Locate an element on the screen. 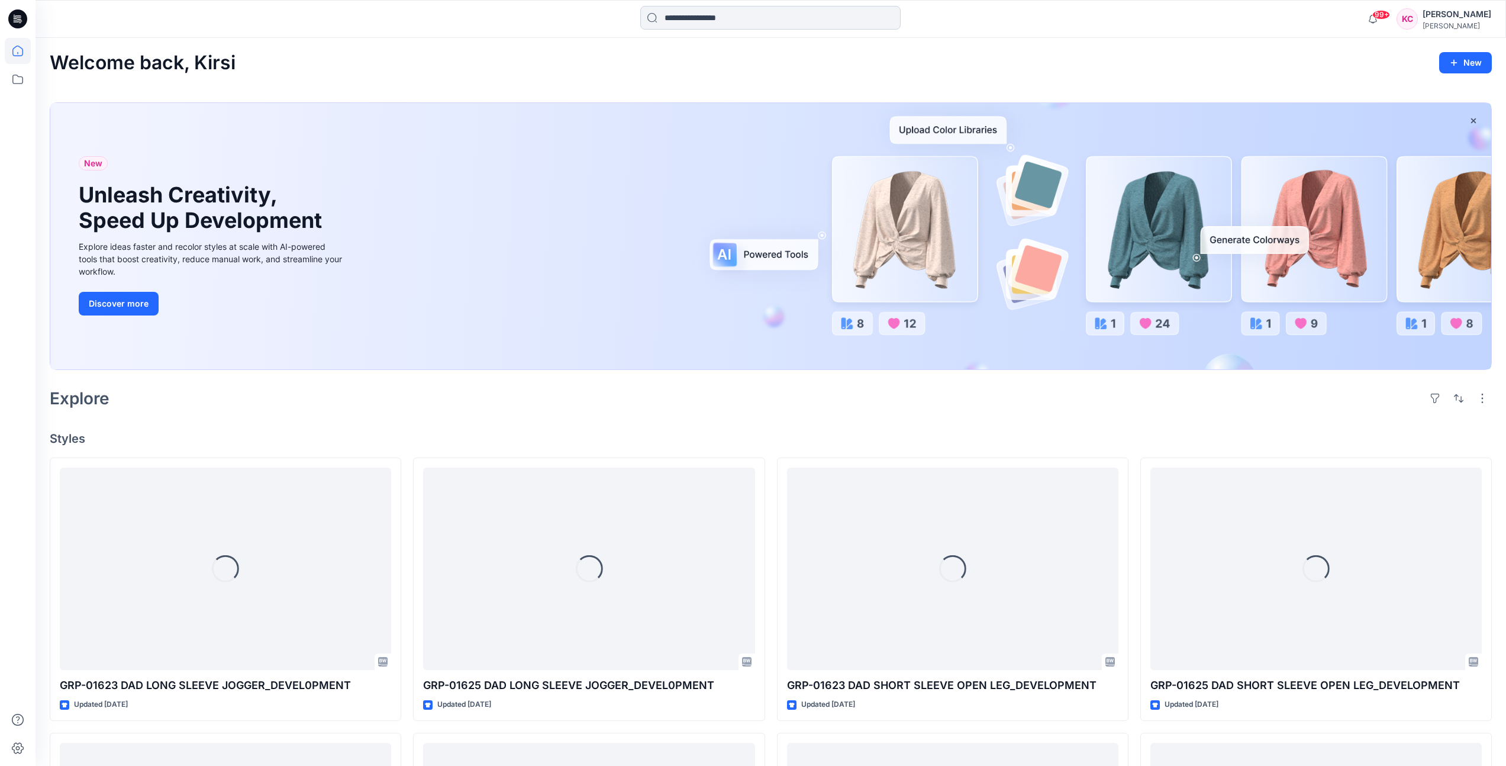 The image size is (1506, 766). button: New is located at coordinates (1466, 63).